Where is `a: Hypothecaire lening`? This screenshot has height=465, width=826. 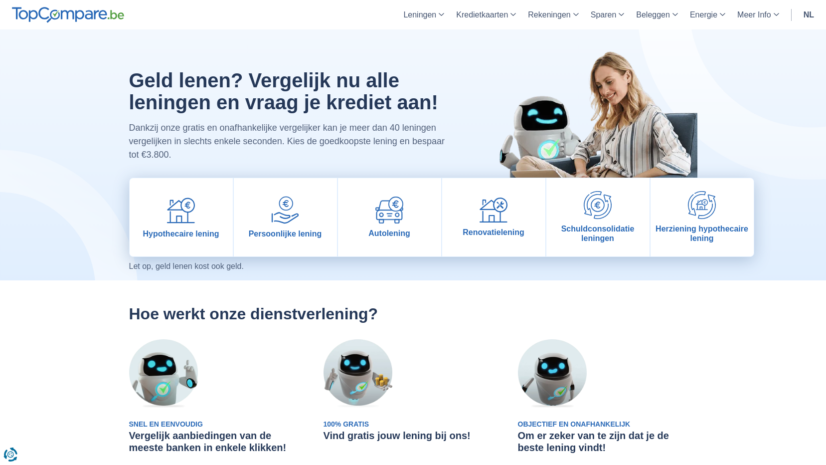
a: Hypothecaire lening is located at coordinates (181, 217).